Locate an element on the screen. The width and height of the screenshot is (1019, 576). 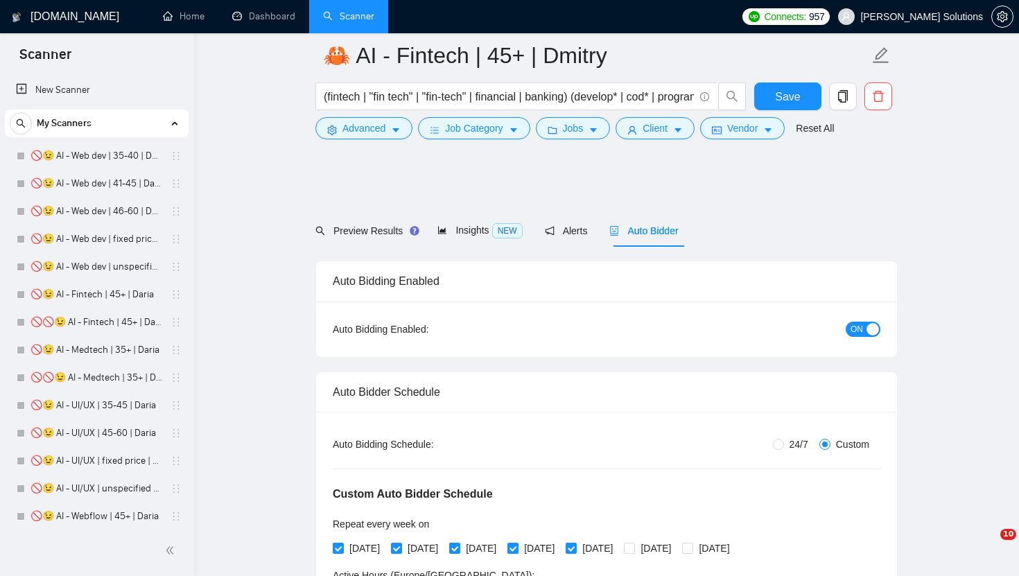
span: notification is located at coordinates (550, 231).